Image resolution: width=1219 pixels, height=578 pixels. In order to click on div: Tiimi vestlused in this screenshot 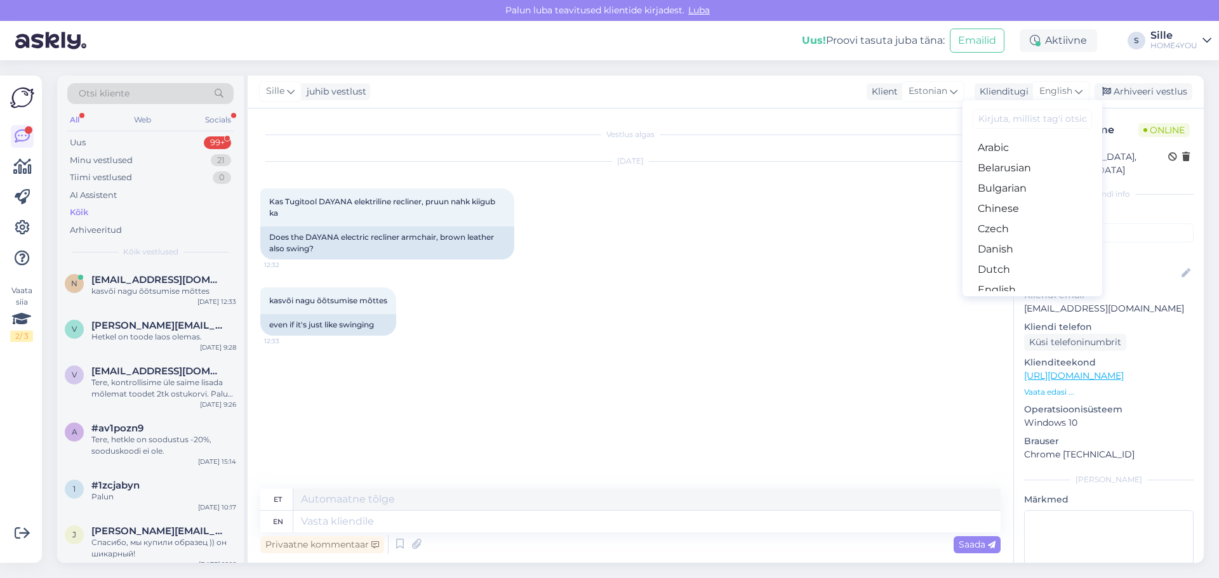, I will do `click(101, 178)`.